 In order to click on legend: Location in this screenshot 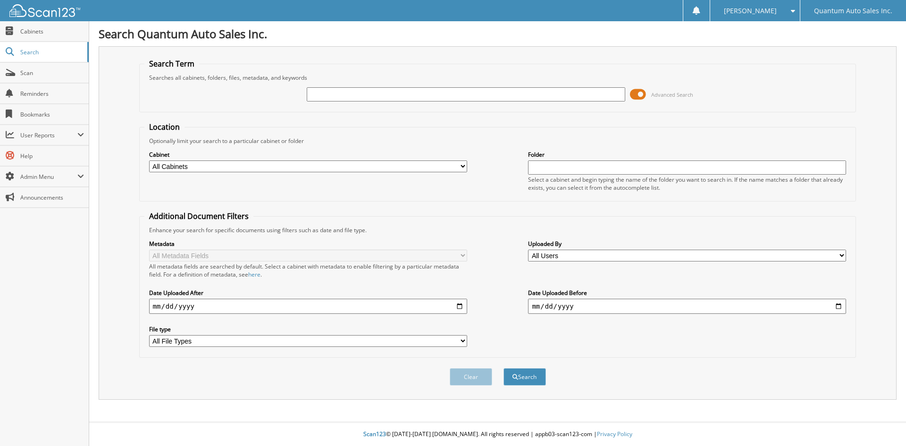, I will do `click(164, 127)`.